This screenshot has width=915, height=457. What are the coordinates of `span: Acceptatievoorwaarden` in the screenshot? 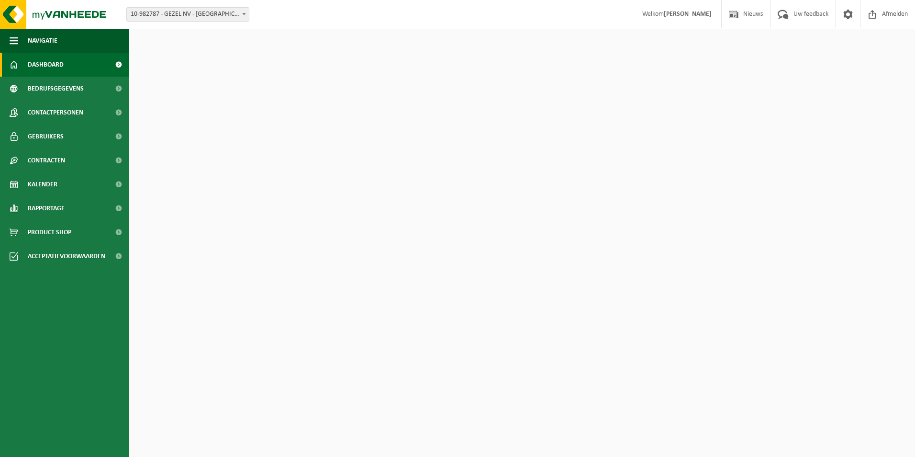 It's located at (67, 256).